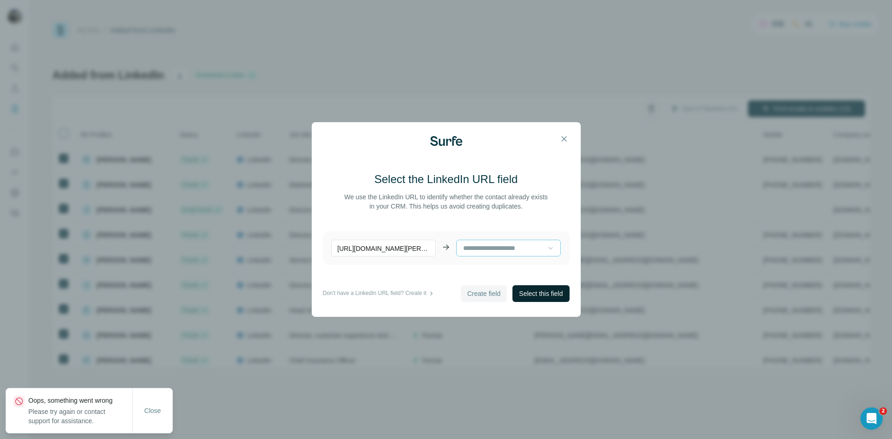  What do you see at coordinates (446, 141) in the screenshot?
I see `img: Surfe Logo` at bounding box center [446, 141].